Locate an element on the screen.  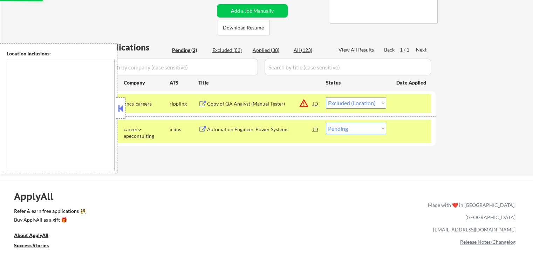
a: Buy ApplyAll as a gift 🎁 is located at coordinates (49, 220).